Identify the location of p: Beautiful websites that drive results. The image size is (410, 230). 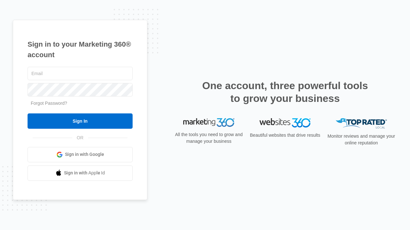
(285, 135).